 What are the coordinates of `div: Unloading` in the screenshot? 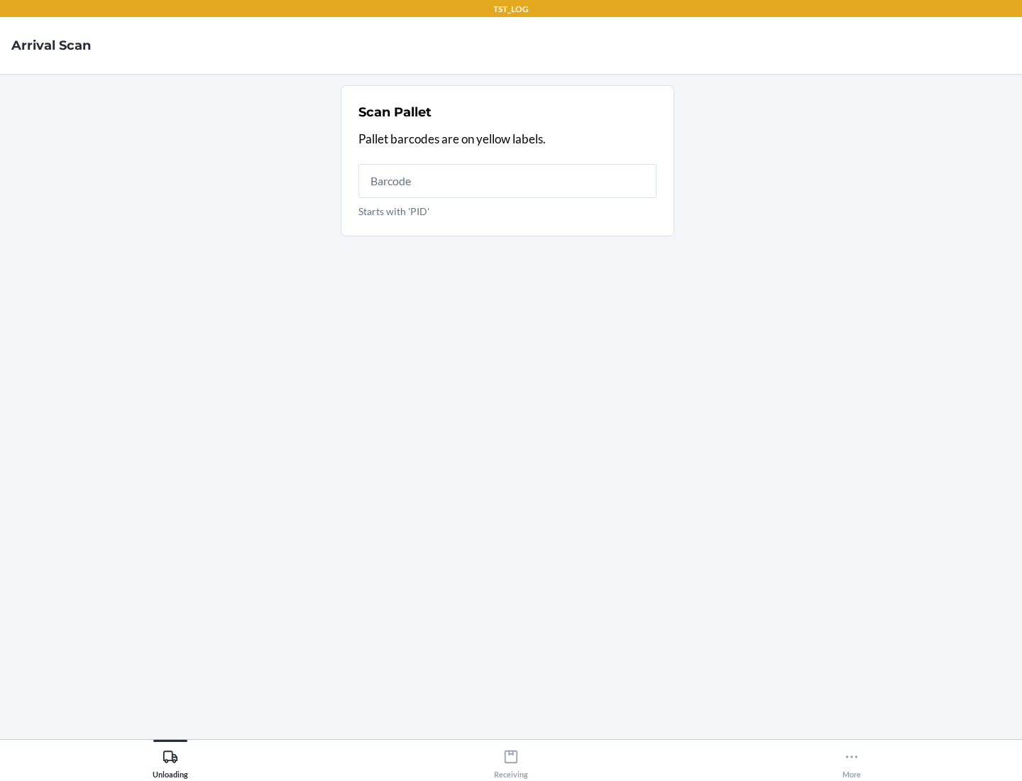 It's located at (170, 761).